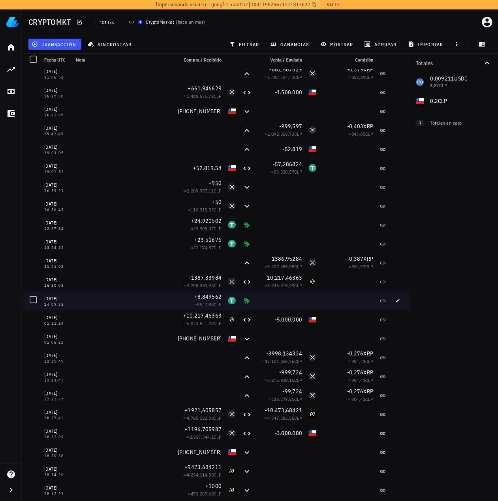 This screenshot has height=501, width=498. What do you see at coordinates (203, 229) in the screenshot?
I see `span: 23.908,07` at bounding box center [203, 229].